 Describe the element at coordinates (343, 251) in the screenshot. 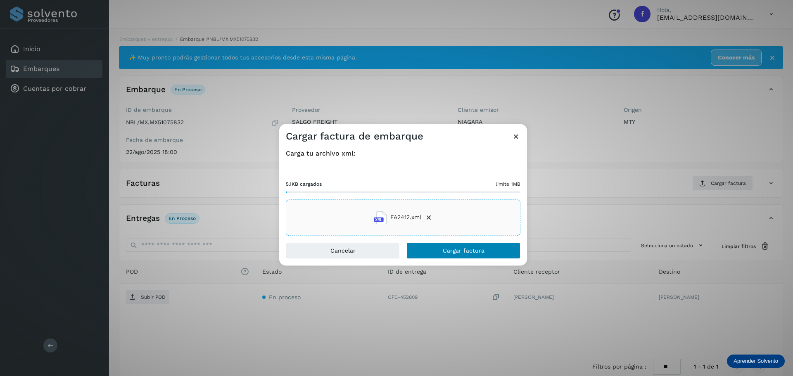

I see `button: Cancelar` at that location.